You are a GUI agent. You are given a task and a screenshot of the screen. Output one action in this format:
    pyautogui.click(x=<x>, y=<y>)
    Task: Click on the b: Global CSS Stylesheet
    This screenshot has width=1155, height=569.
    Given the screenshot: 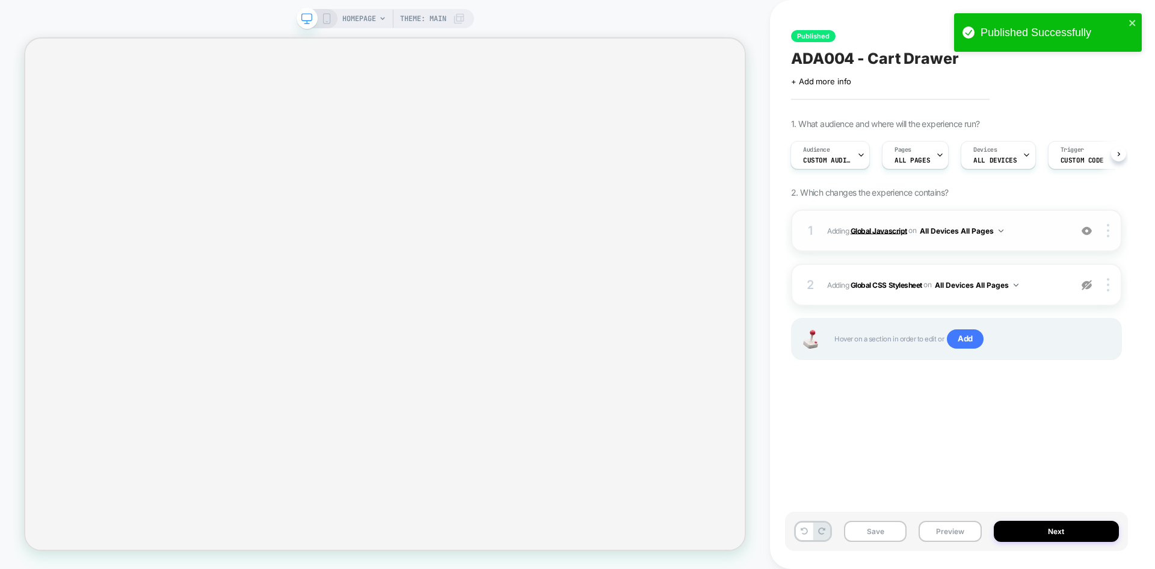 What is the action you would take?
    pyautogui.click(x=886, y=284)
    